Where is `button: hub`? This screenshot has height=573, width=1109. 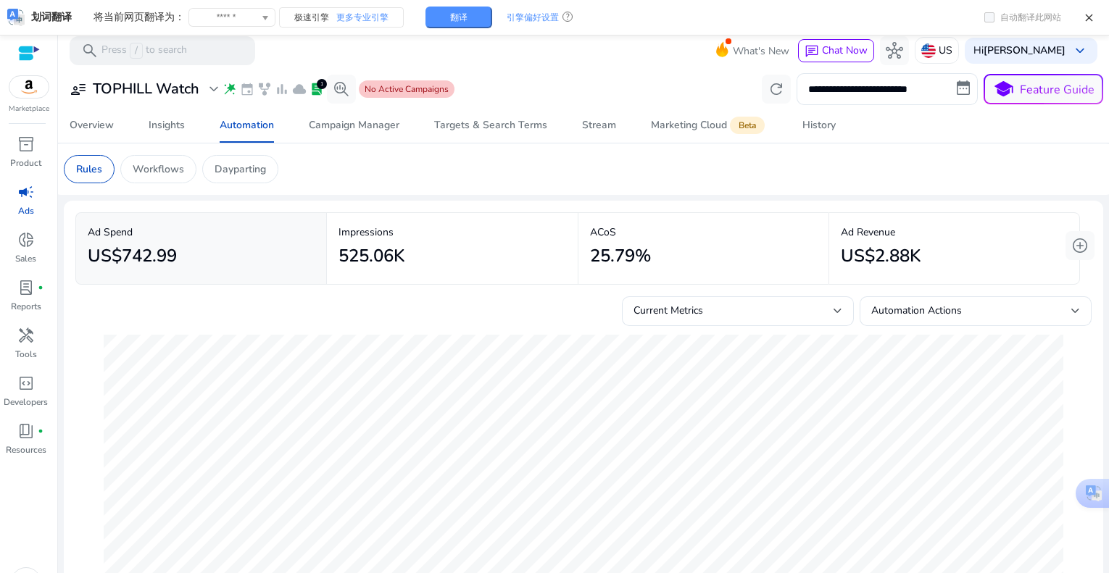
button: hub is located at coordinates (895, 51).